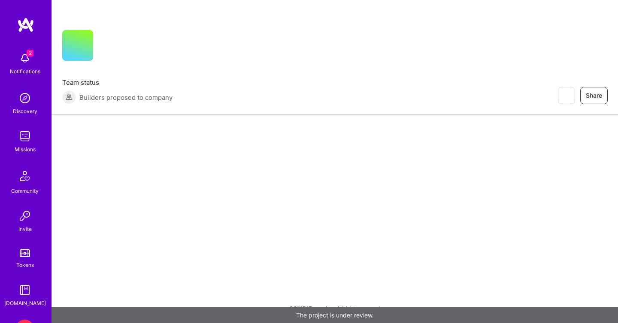 This screenshot has height=323, width=618. Describe the element at coordinates (25, 98) in the screenshot. I see `img: discovery` at that location.